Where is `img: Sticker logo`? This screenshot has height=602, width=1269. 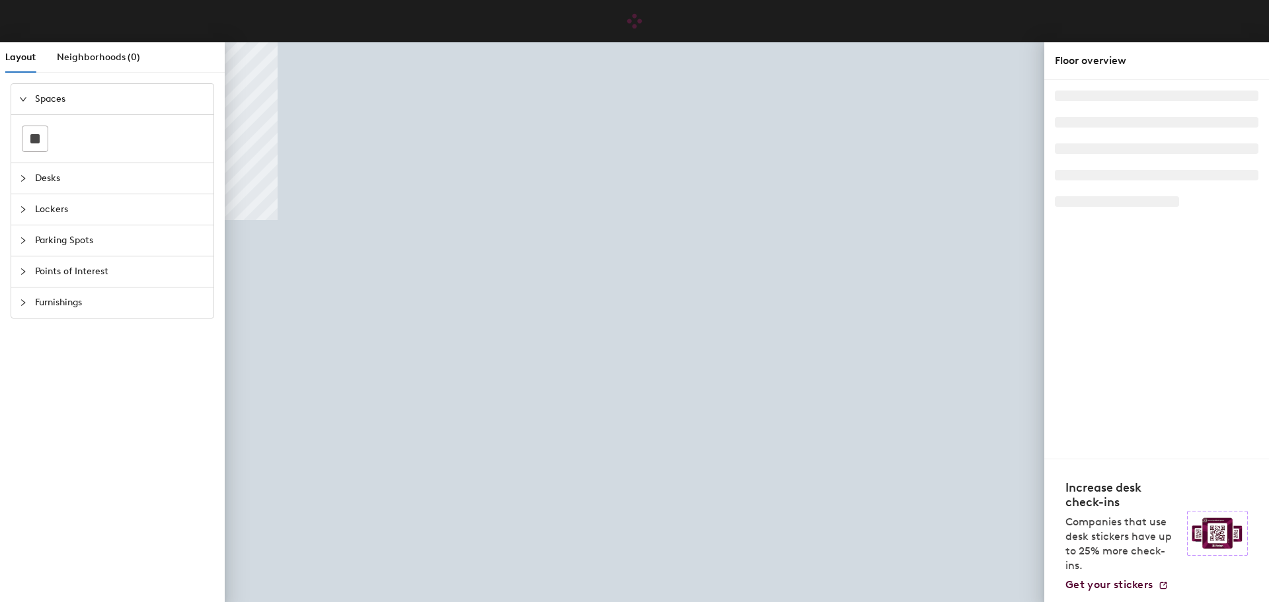
img: Sticker logo is located at coordinates (1218, 534).